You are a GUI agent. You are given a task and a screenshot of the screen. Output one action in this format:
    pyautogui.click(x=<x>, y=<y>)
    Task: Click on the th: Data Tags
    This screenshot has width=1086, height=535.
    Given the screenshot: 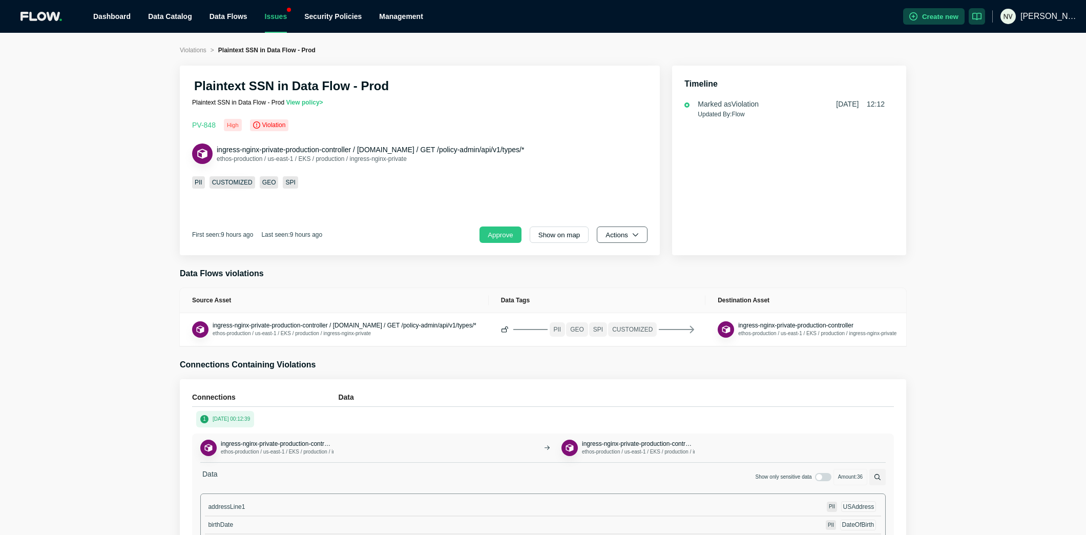 What is the action you would take?
    pyautogui.click(x=597, y=300)
    